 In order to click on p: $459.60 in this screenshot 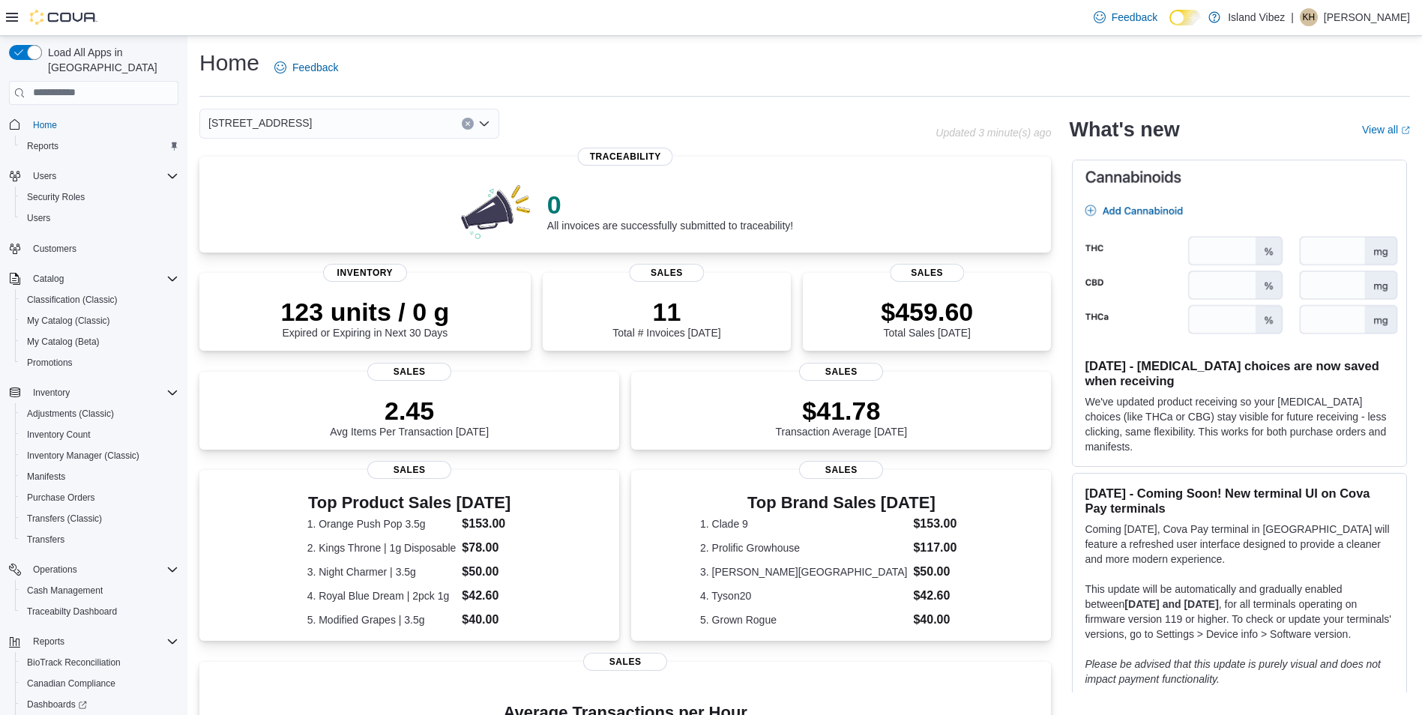, I will do `click(927, 312)`.